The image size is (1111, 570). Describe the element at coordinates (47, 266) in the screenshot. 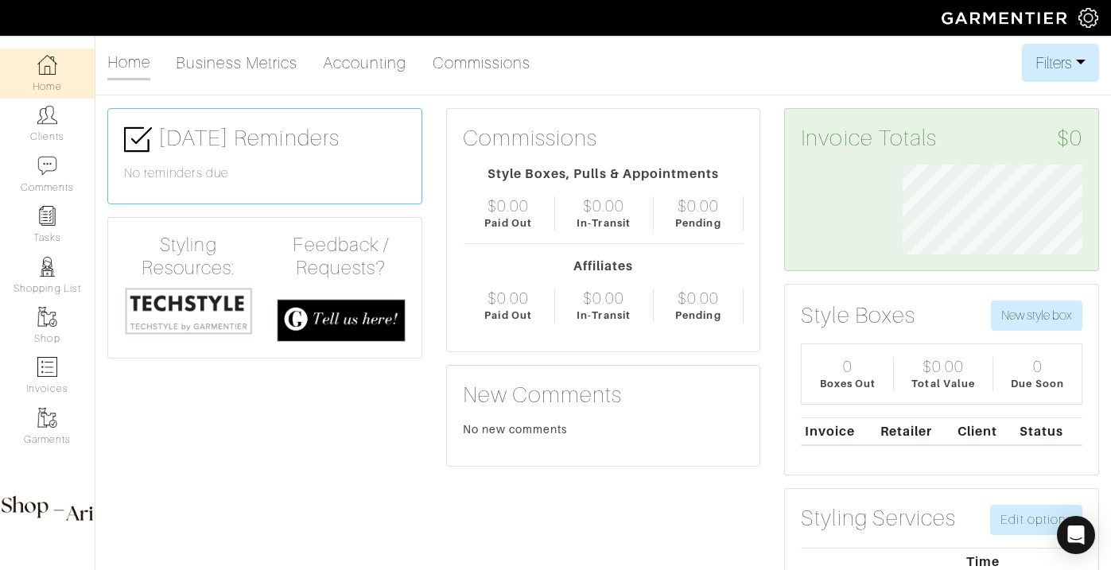

I see `img: stylists-icon-eb353228a002819b7ec25b43dbf5f0378dd9e0616d9560372ff212230b889e62.png` at that location.